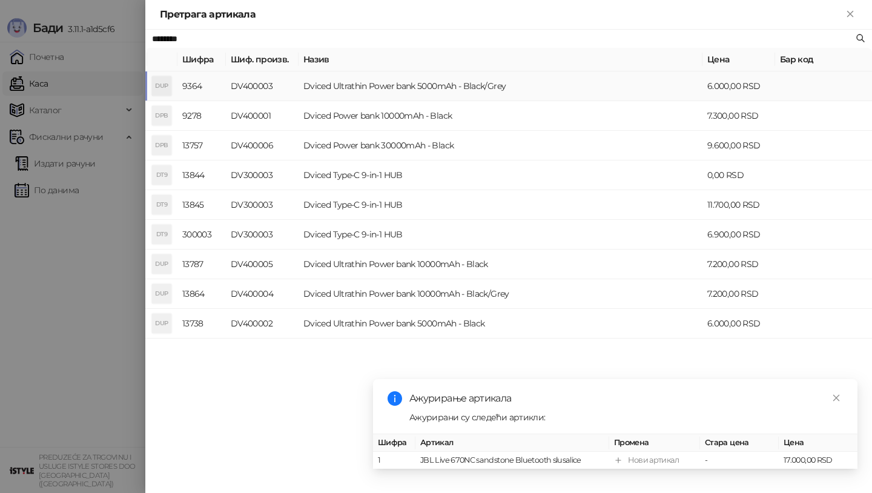 The width and height of the screenshot is (872, 493). What do you see at coordinates (500, 294) in the screenshot?
I see `td: Dviced Ultrathin Power bank 10000mAh - Black/Grey` at bounding box center [500, 294].